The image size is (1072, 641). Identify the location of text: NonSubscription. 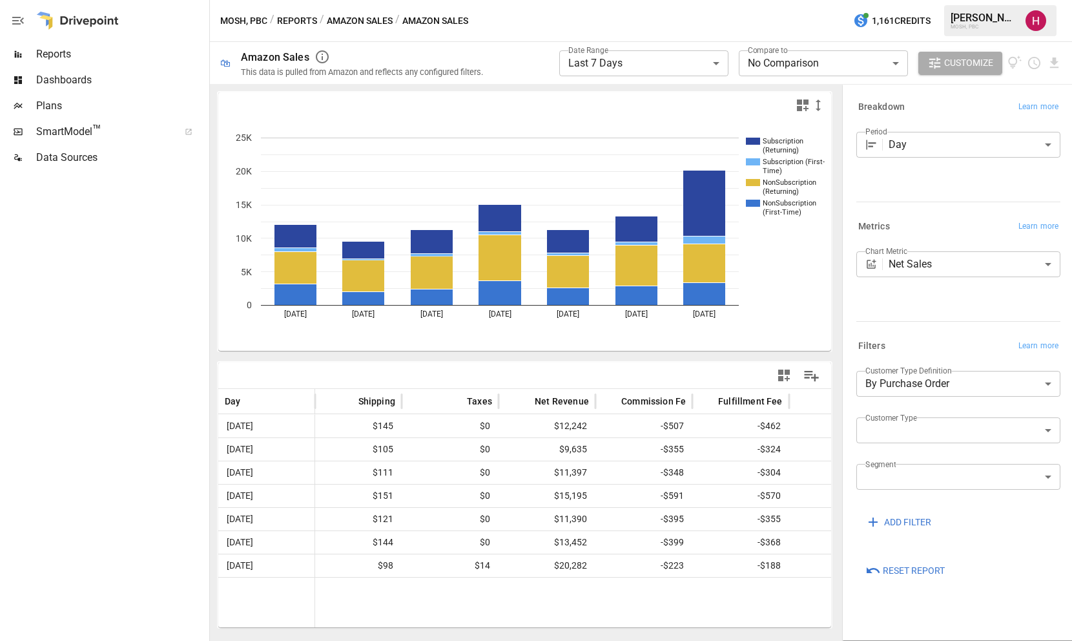
(789, 203).